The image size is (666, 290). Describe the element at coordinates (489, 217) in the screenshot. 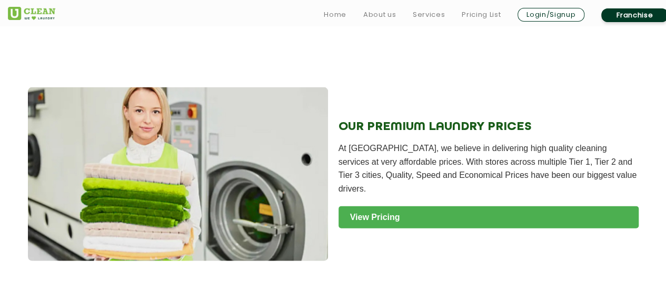

I see `a: View Pricing` at that location.